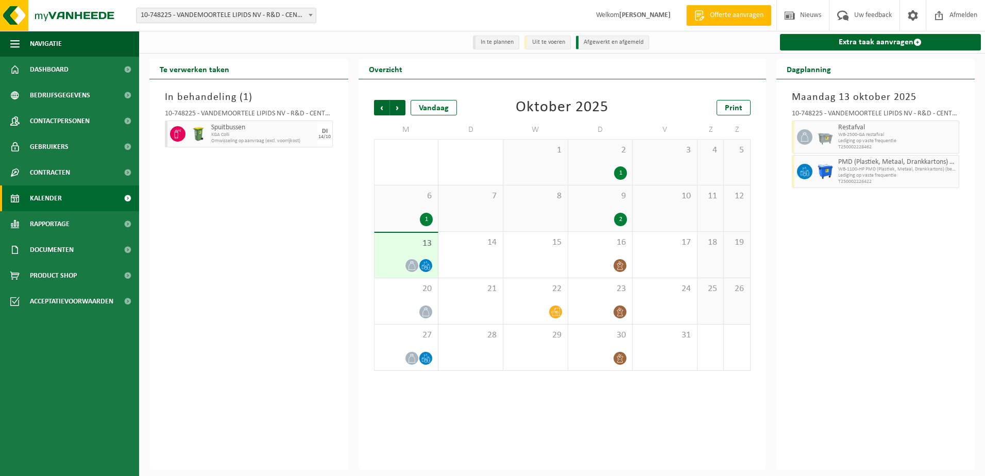 This screenshot has height=476, width=985. Describe the element at coordinates (733, 108) in the screenshot. I see `a: Print` at that location.